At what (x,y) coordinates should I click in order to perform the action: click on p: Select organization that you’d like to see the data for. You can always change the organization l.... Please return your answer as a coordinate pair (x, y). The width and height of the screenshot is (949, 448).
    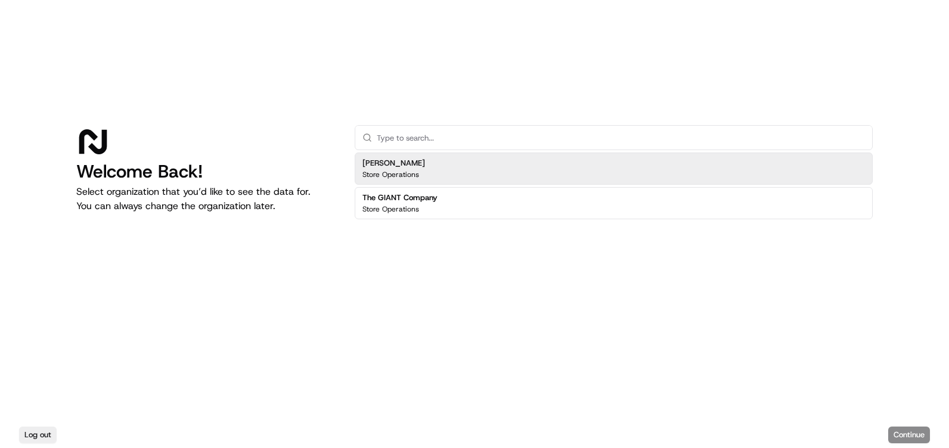
    Looking at the image, I should click on (206, 199).